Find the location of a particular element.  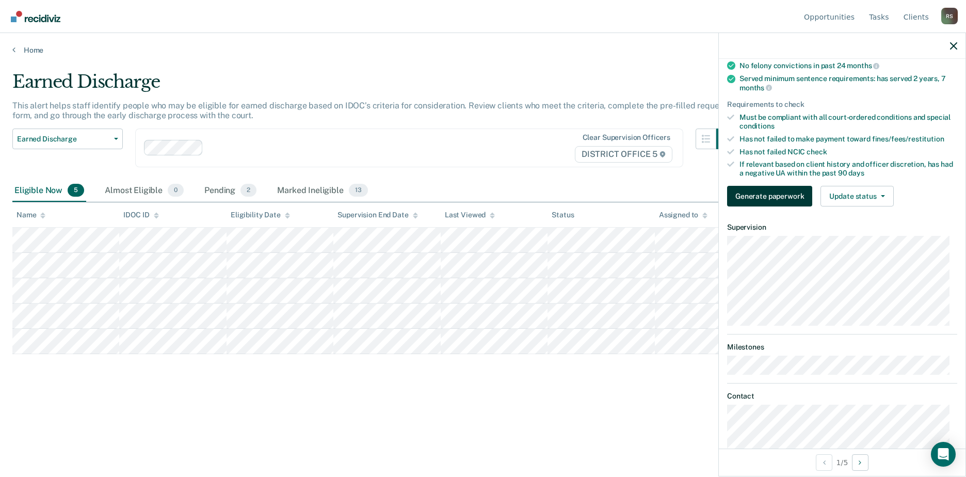

span: 13 is located at coordinates (358, 190).